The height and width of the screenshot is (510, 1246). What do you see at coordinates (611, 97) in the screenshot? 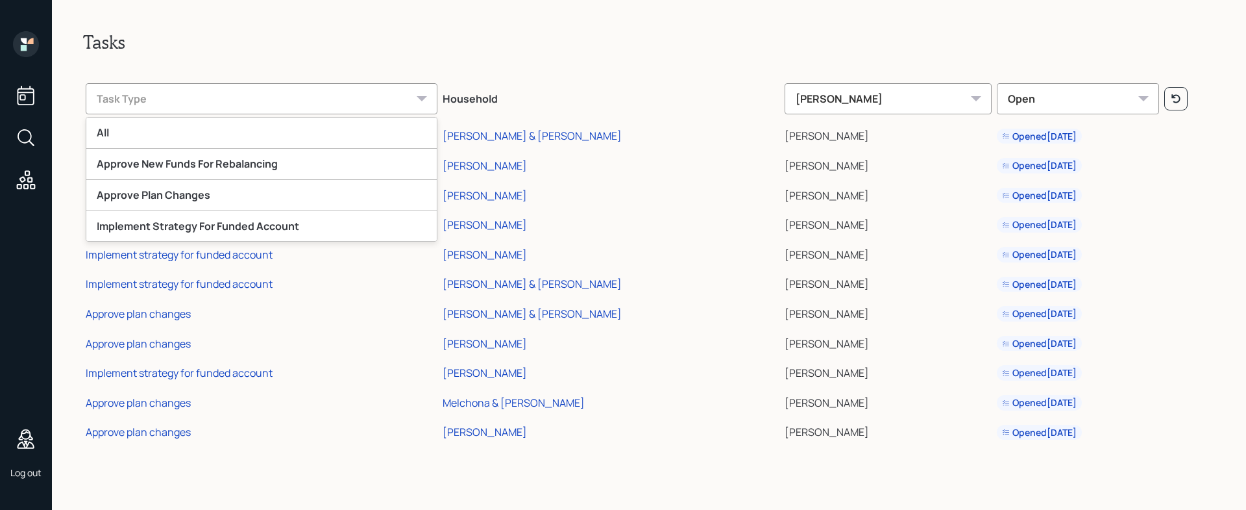
I see `th: Household` at bounding box center [611, 97].